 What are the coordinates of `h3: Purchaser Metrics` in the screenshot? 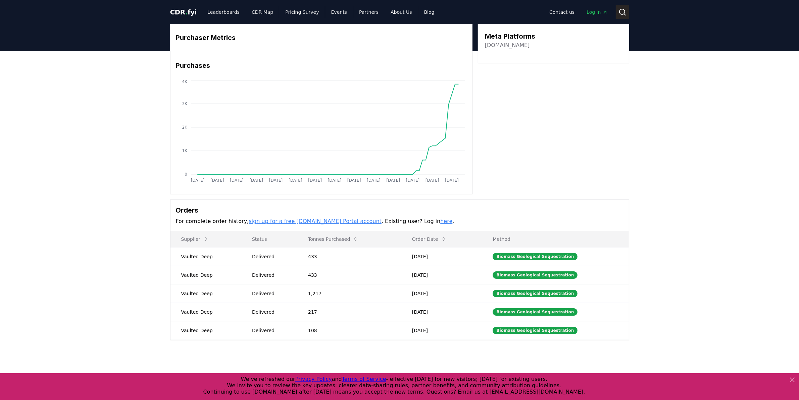 It's located at (321, 38).